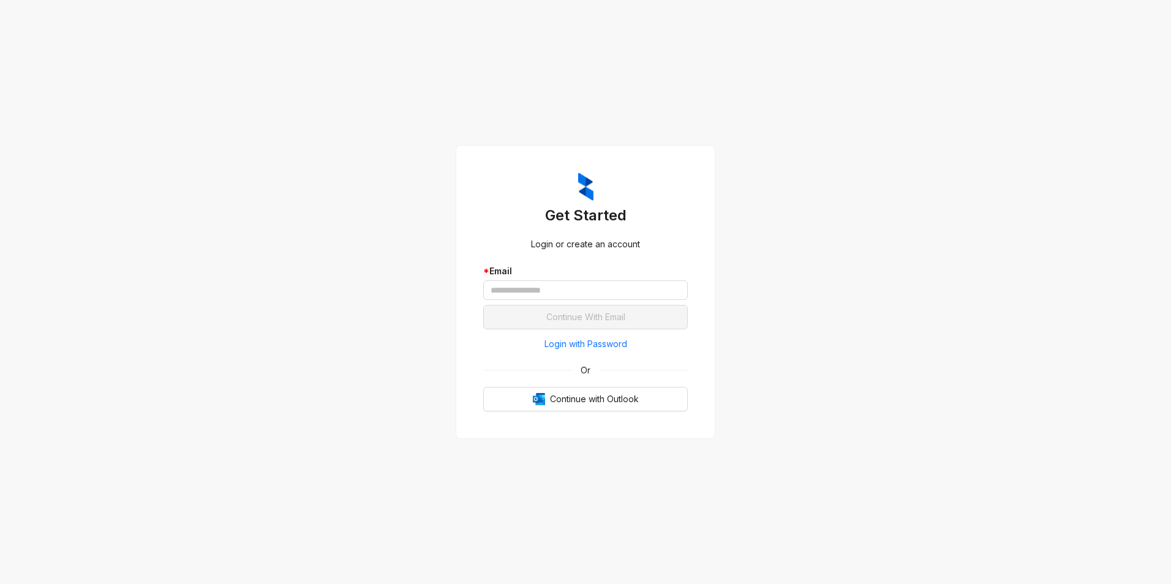 This screenshot has height=584, width=1171. Describe the element at coordinates (586, 244) in the screenshot. I see `div: Login or create an account` at that location.